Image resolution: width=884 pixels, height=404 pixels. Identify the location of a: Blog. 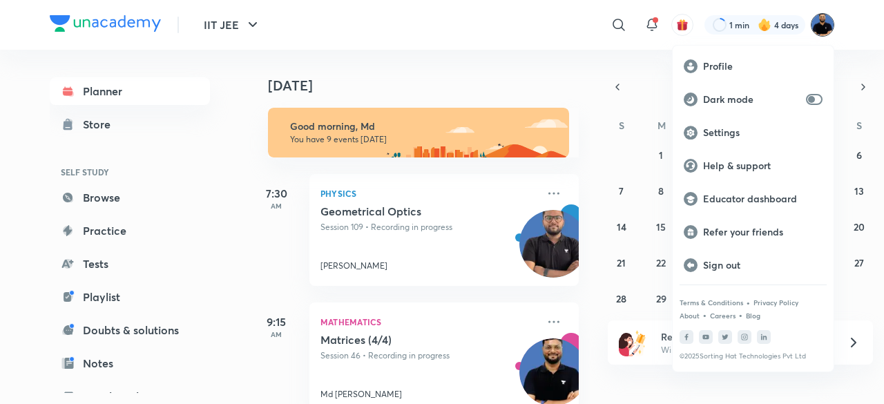
(753, 316).